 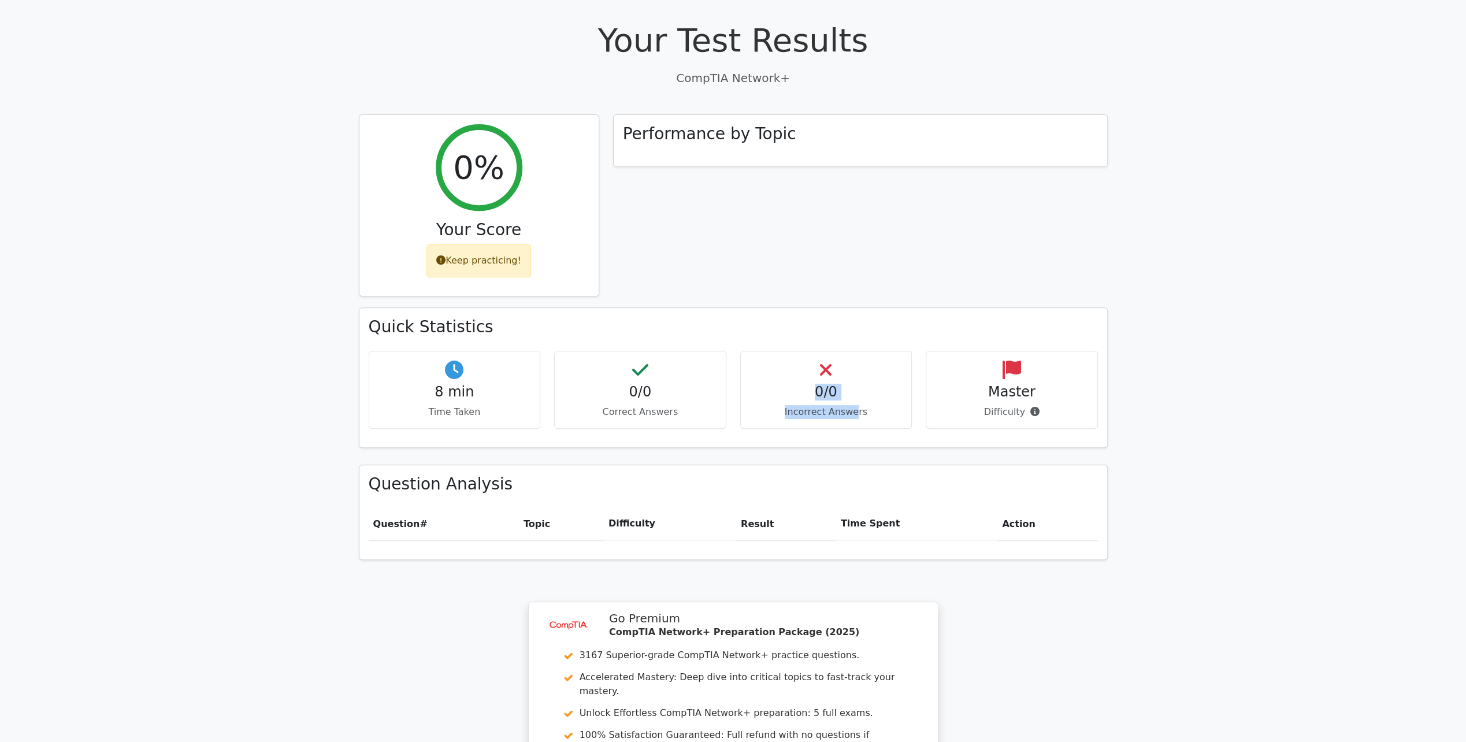 What do you see at coordinates (1012, 392) in the screenshot?
I see `h4: Master` at bounding box center [1012, 392].